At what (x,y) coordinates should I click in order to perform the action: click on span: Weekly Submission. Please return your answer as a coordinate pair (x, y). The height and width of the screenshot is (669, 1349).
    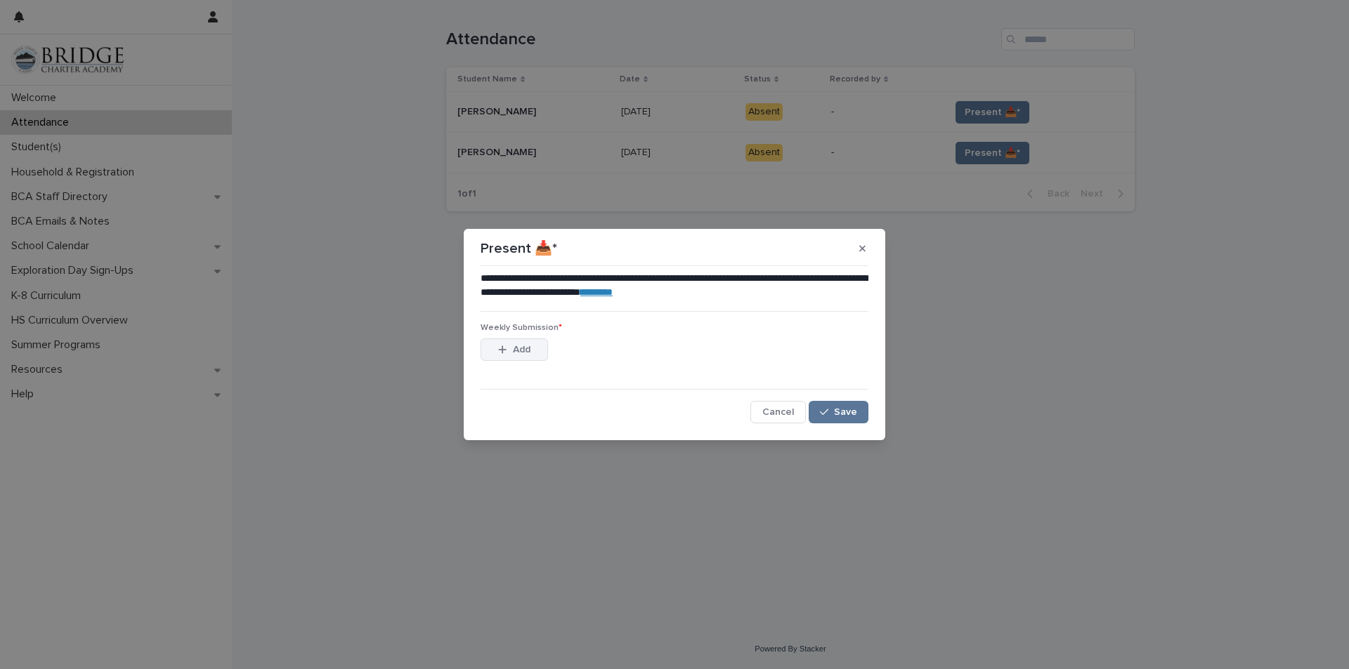
    Looking at the image, I should click on (521, 328).